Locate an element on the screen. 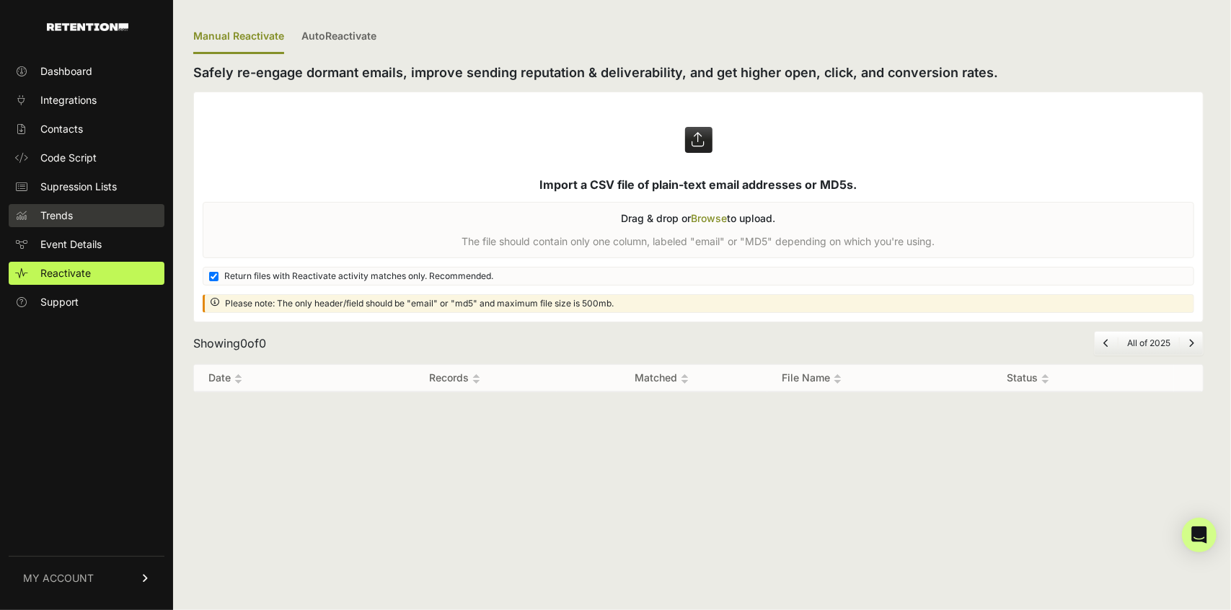 The width and height of the screenshot is (1231, 610). span: Supression Lists is located at coordinates (79, 187).